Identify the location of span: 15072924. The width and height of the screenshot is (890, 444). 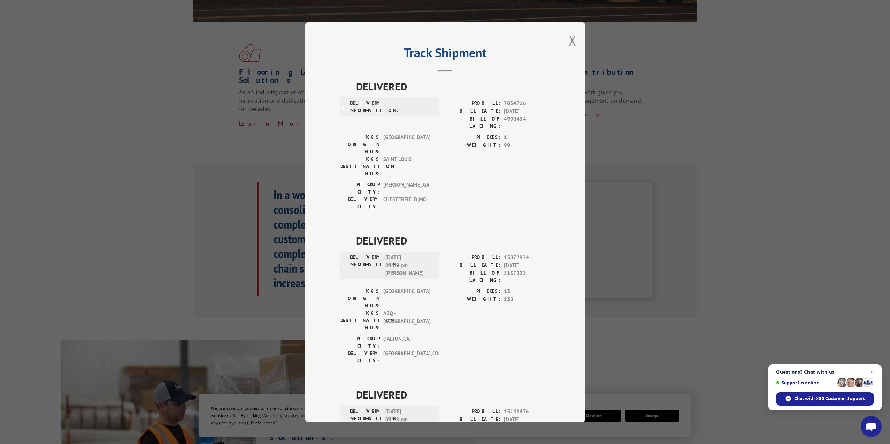
(527, 258).